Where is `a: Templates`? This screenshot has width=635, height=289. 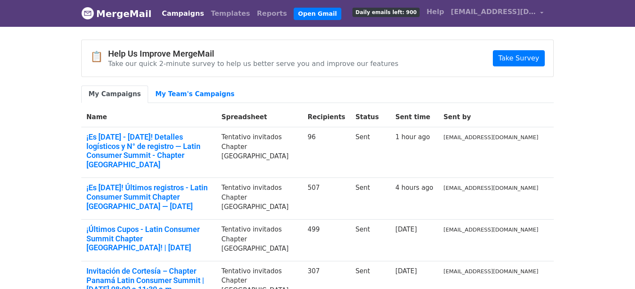
a: Templates is located at coordinates (230, 14).